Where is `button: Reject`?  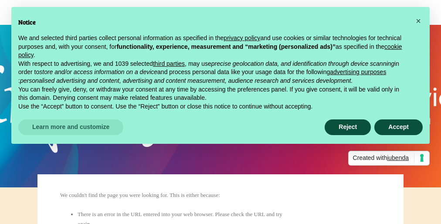
button: Reject is located at coordinates (348, 127).